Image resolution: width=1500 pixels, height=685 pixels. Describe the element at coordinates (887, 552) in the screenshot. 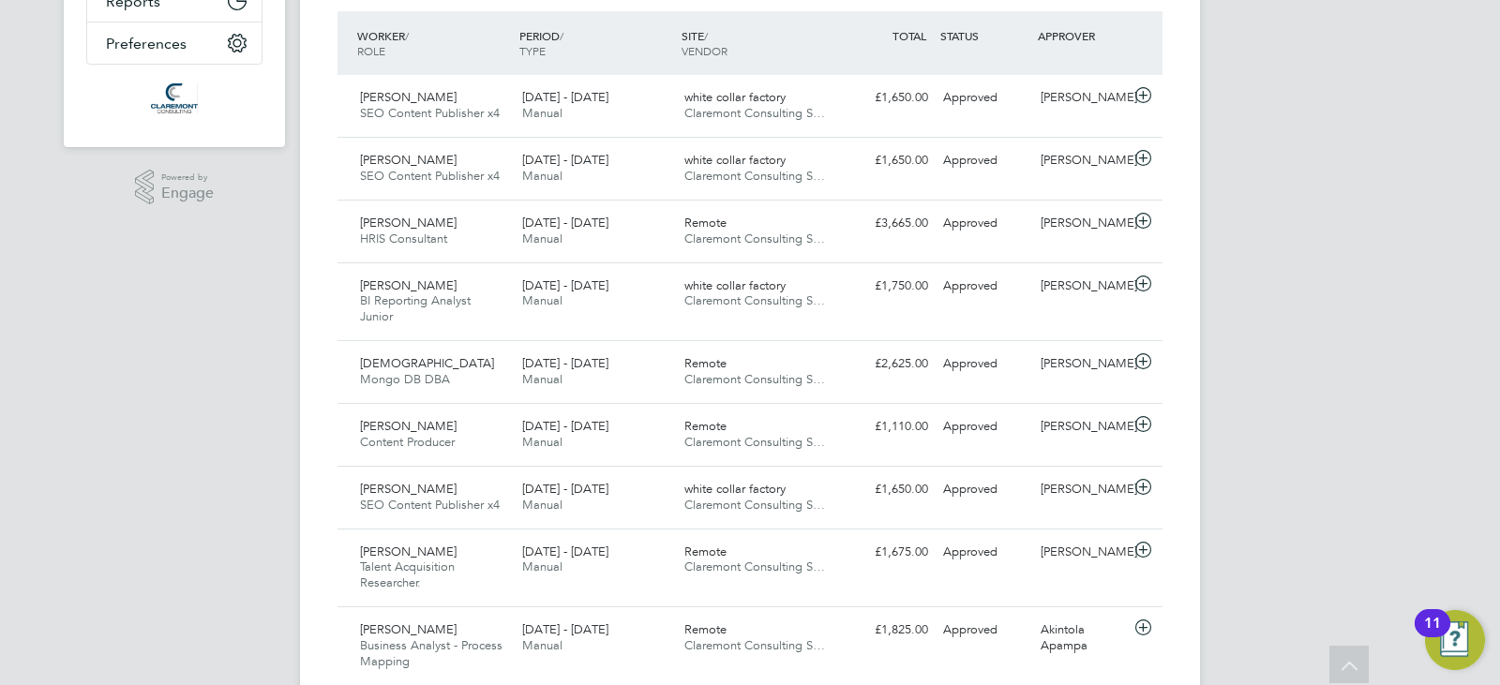

I see `div: £1,675.00` at that location.